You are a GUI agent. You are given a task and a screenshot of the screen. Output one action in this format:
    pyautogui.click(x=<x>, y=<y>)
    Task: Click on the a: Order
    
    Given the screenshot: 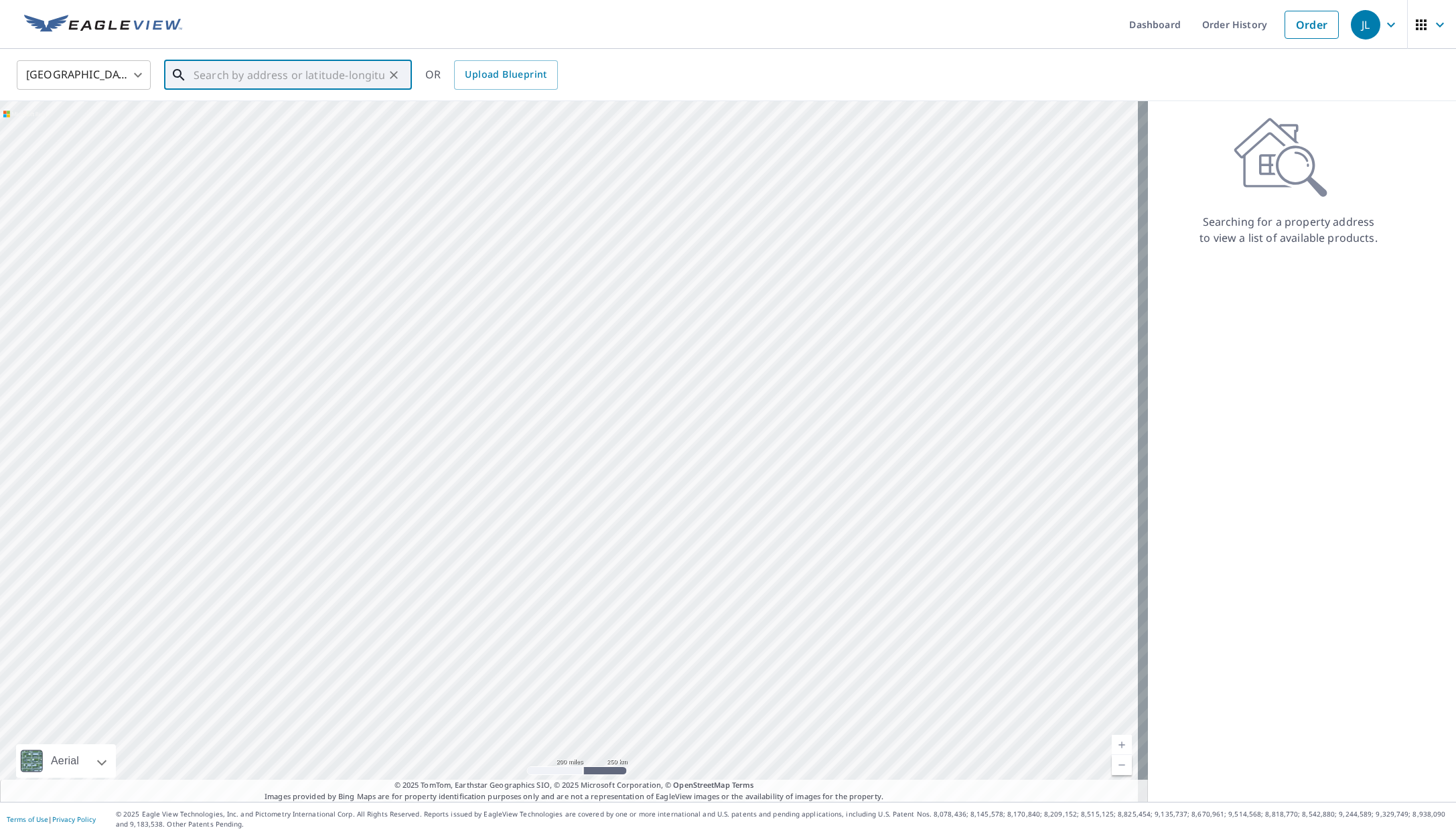 What is the action you would take?
    pyautogui.click(x=1312, y=24)
    